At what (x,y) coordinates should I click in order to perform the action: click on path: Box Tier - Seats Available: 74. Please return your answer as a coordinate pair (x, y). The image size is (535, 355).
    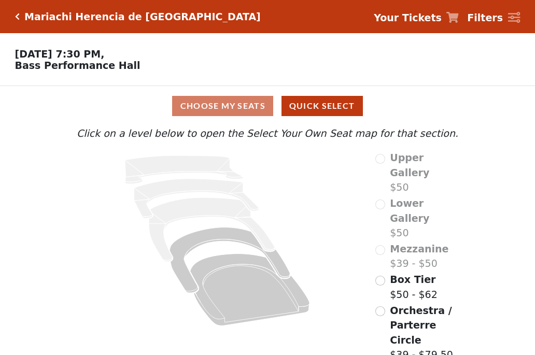
    Looking at the image, I should click on (229, 260).